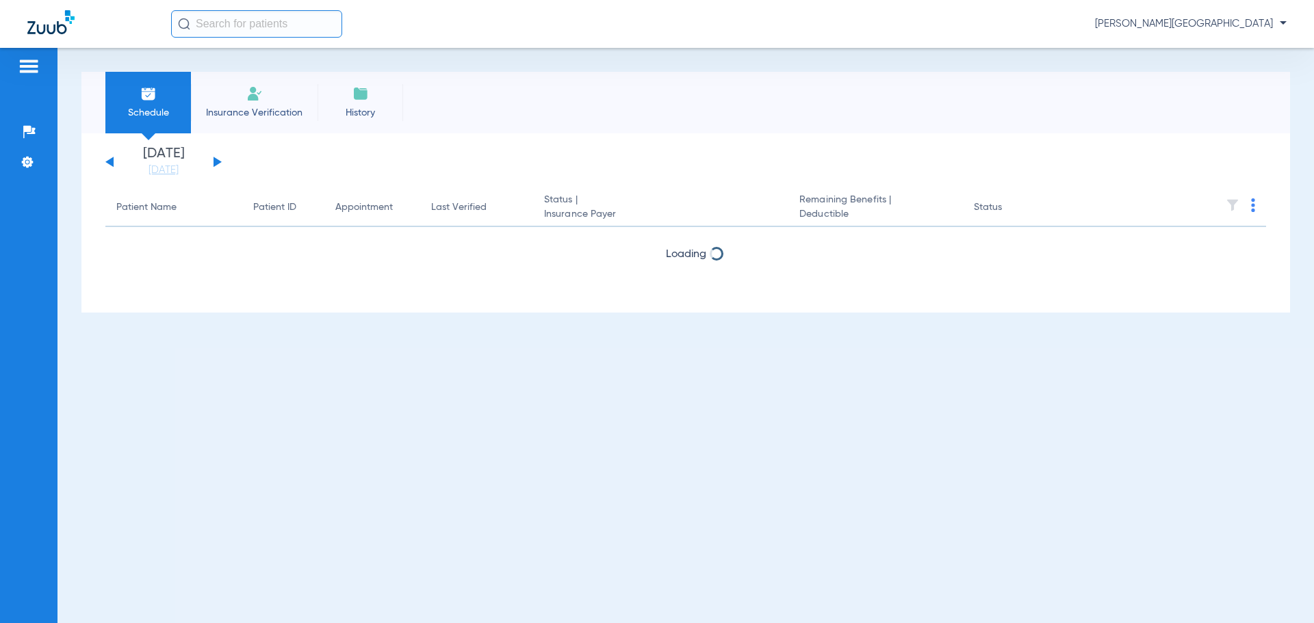  I want to click on img: filter.svg, so click(1232, 205).